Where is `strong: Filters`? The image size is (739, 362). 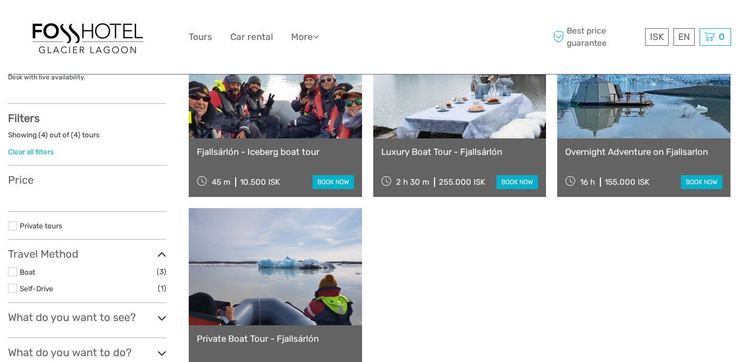 strong: Filters is located at coordinates (23, 118).